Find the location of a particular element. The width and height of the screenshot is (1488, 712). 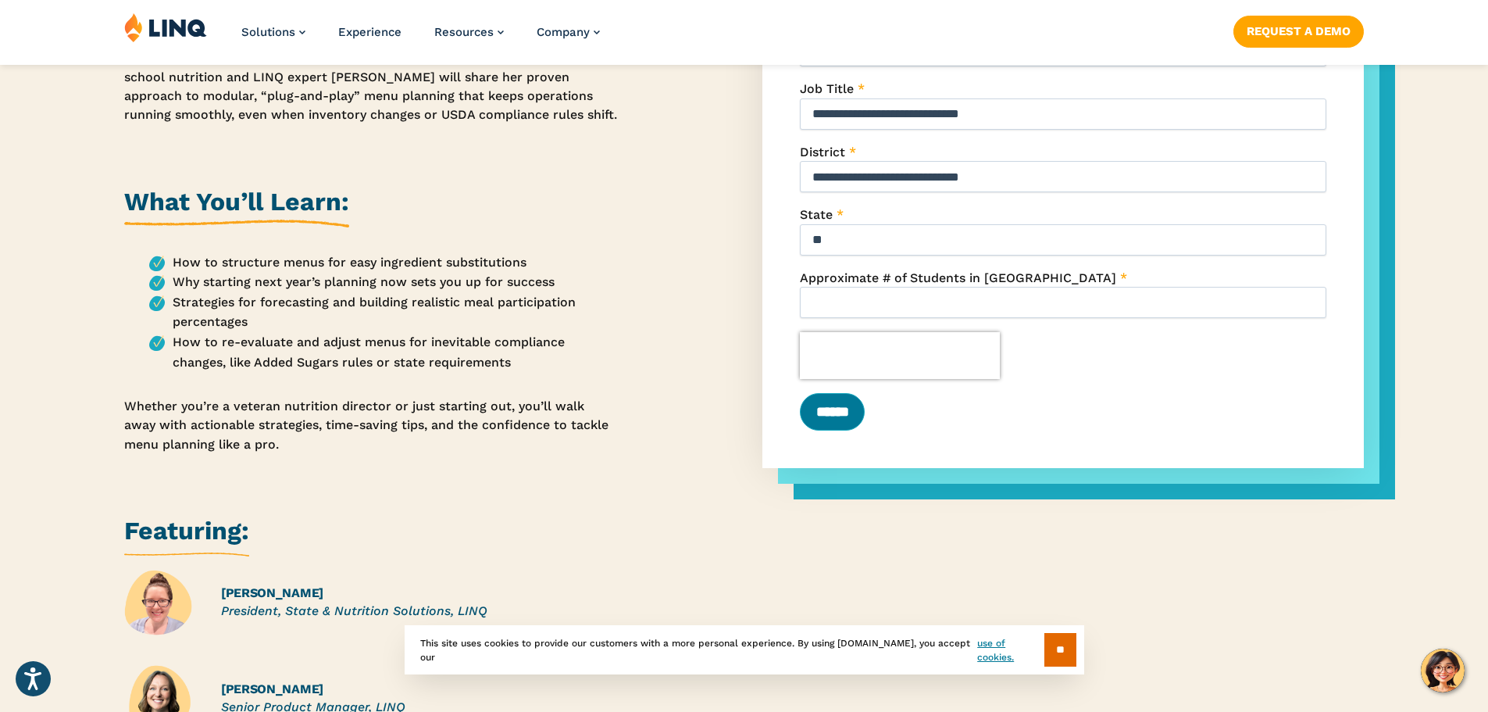

button: Hello, have a question? Let’s chat. is located at coordinates (1443, 670).